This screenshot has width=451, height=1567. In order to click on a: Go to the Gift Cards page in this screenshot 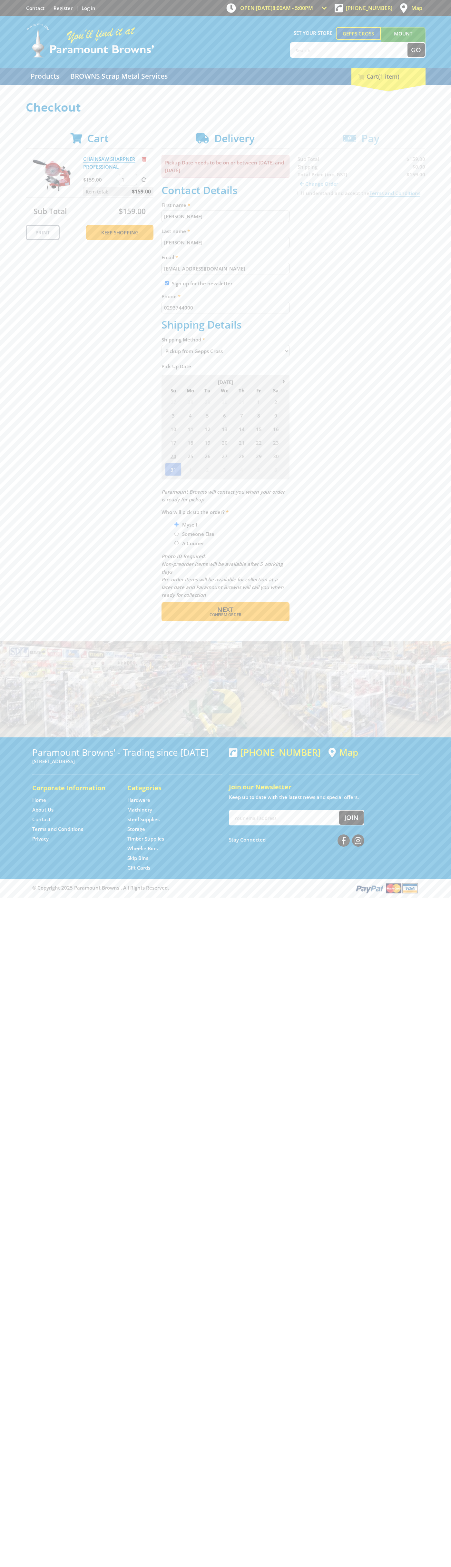, I will do `click(139, 868)`.